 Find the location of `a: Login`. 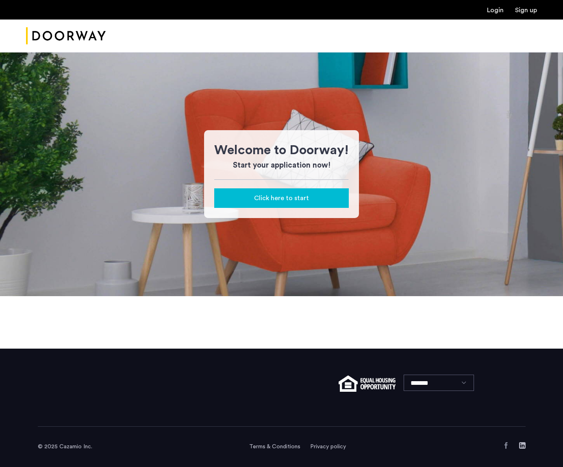

a: Login is located at coordinates (495, 10).